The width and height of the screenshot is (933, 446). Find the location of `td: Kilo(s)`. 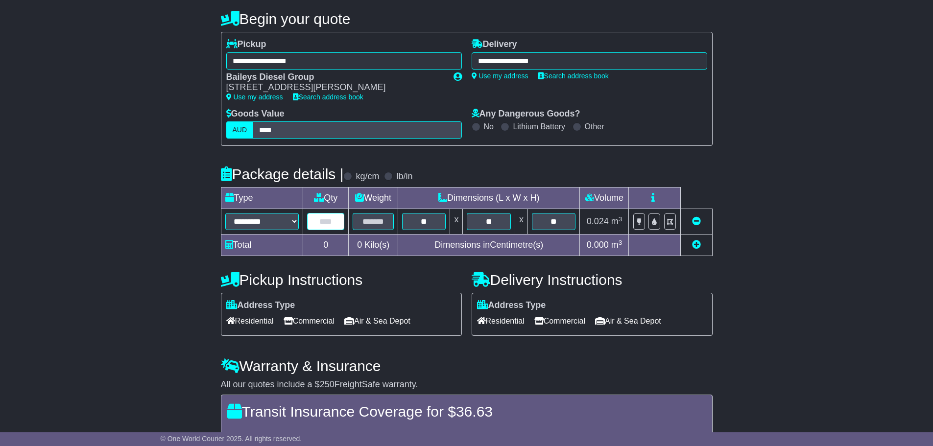

td: Kilo(s) is located at coordinates (373, 245).